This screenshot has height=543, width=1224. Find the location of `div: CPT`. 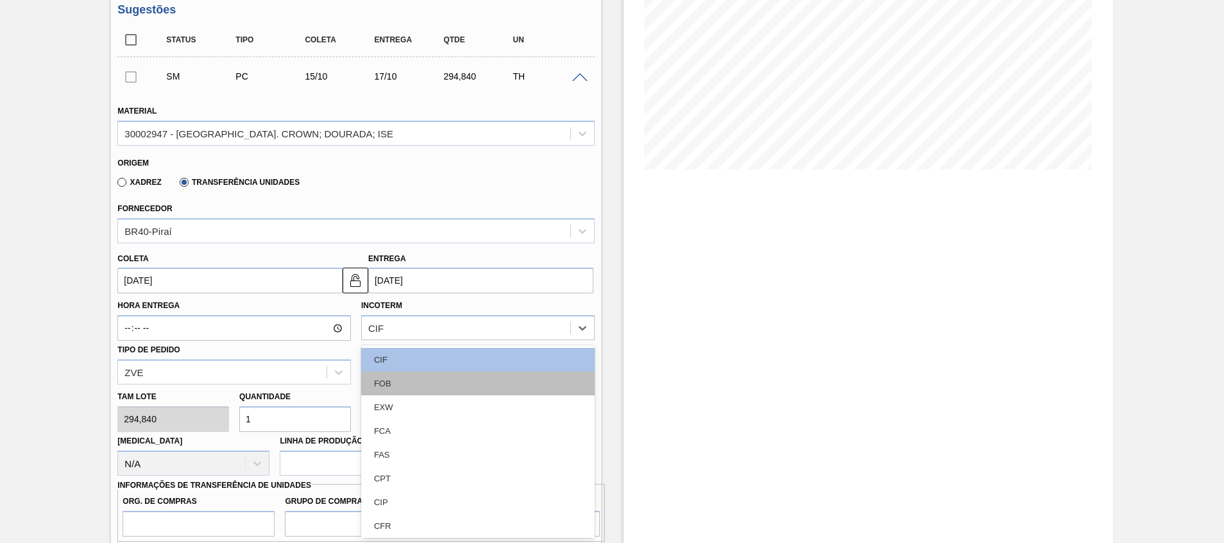

div: CPT is located at coordinates (478, 478).